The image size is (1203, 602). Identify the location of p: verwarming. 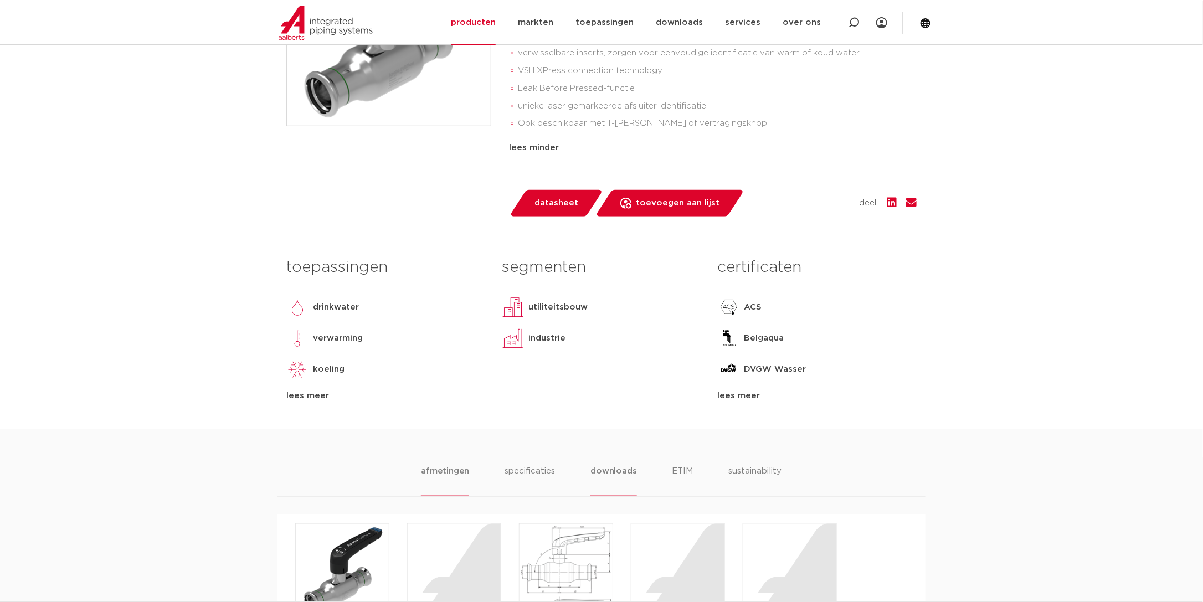
(338, 338).